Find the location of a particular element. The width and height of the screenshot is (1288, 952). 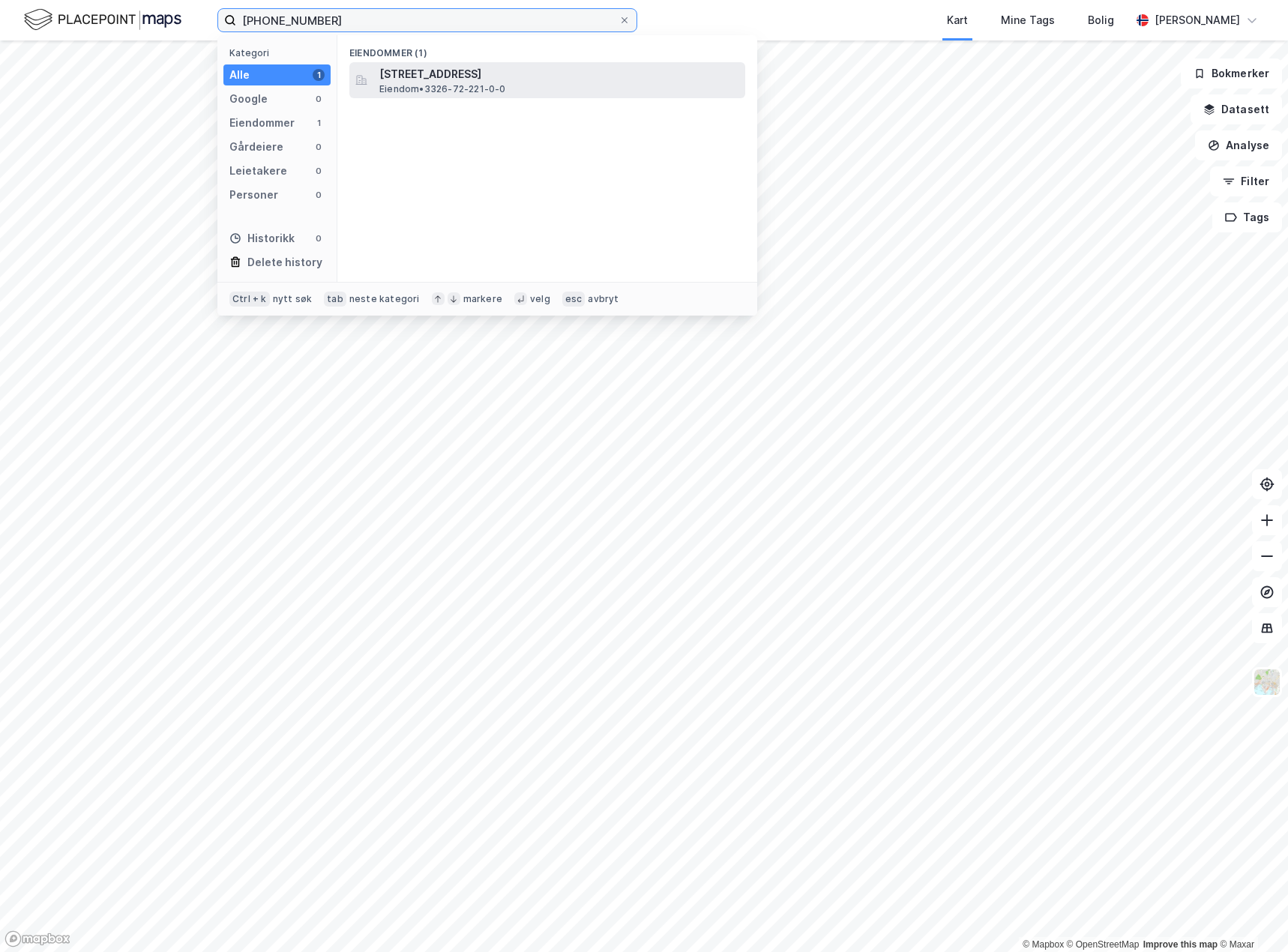

div: Kart is located at coordinates (958, 21).